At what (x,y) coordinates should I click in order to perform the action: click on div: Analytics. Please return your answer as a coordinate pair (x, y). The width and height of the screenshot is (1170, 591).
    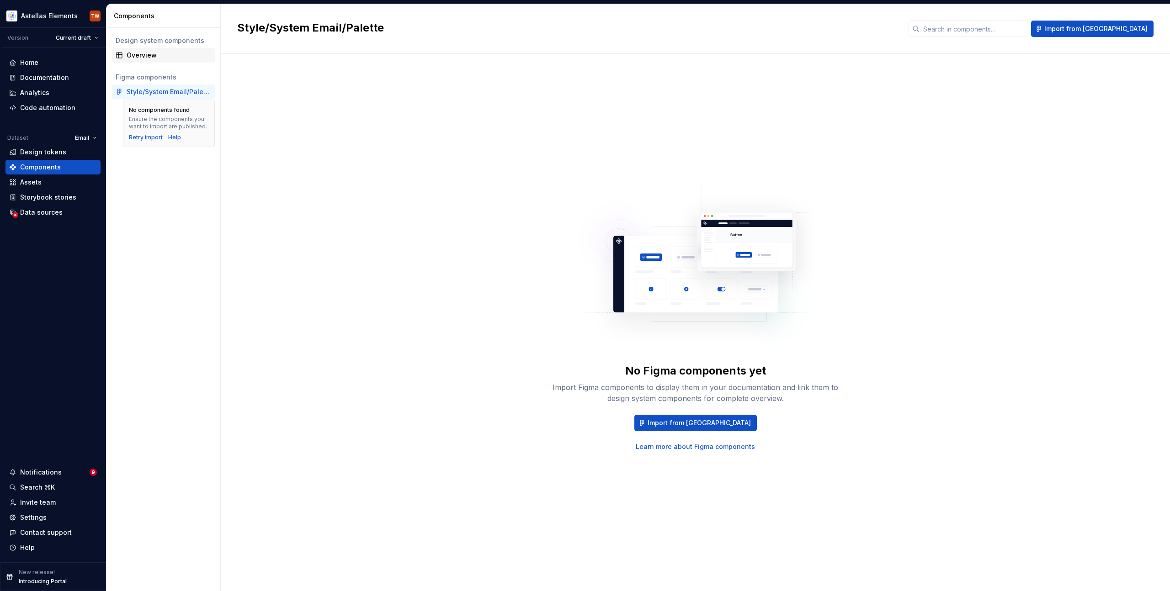
    Looking at the image, I should click on (35, 93).